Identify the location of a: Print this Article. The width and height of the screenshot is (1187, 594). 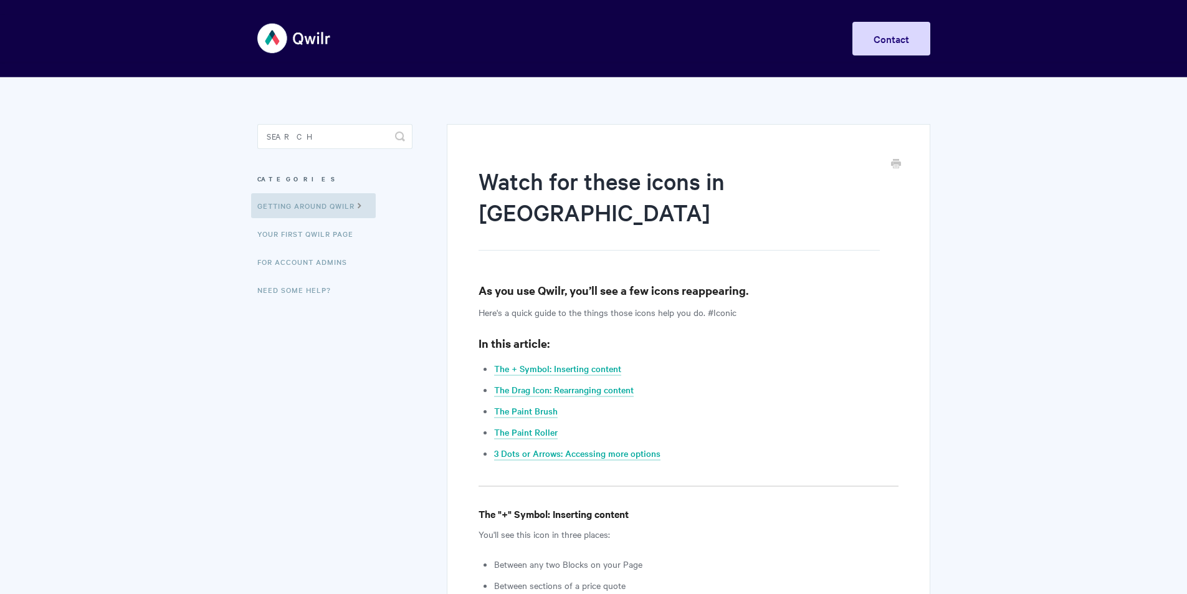
(896, 164).